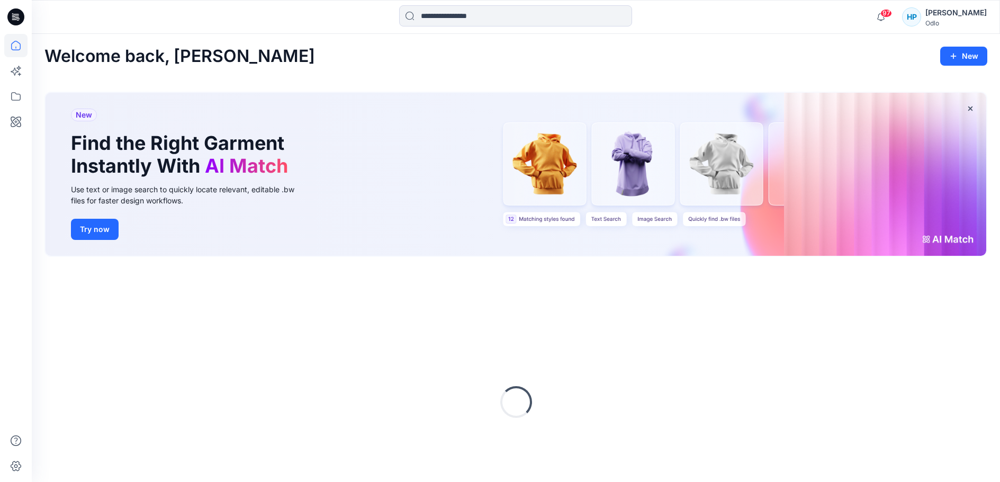  Describe the element at coordinates (964, 56) in the screenshot. I see `button: New` at that location.